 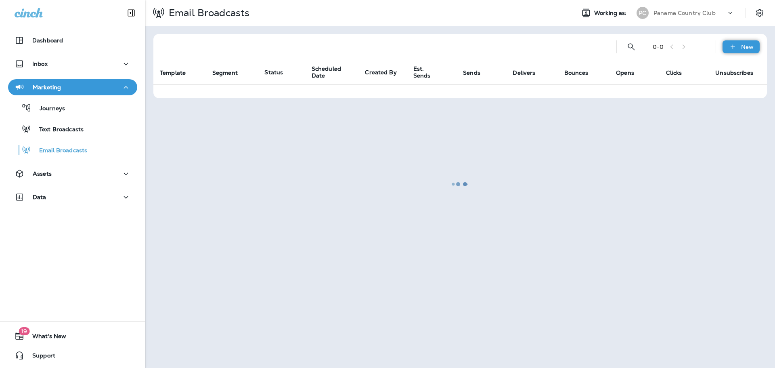 I want to click on span: Support, so click(x=40, y=357).